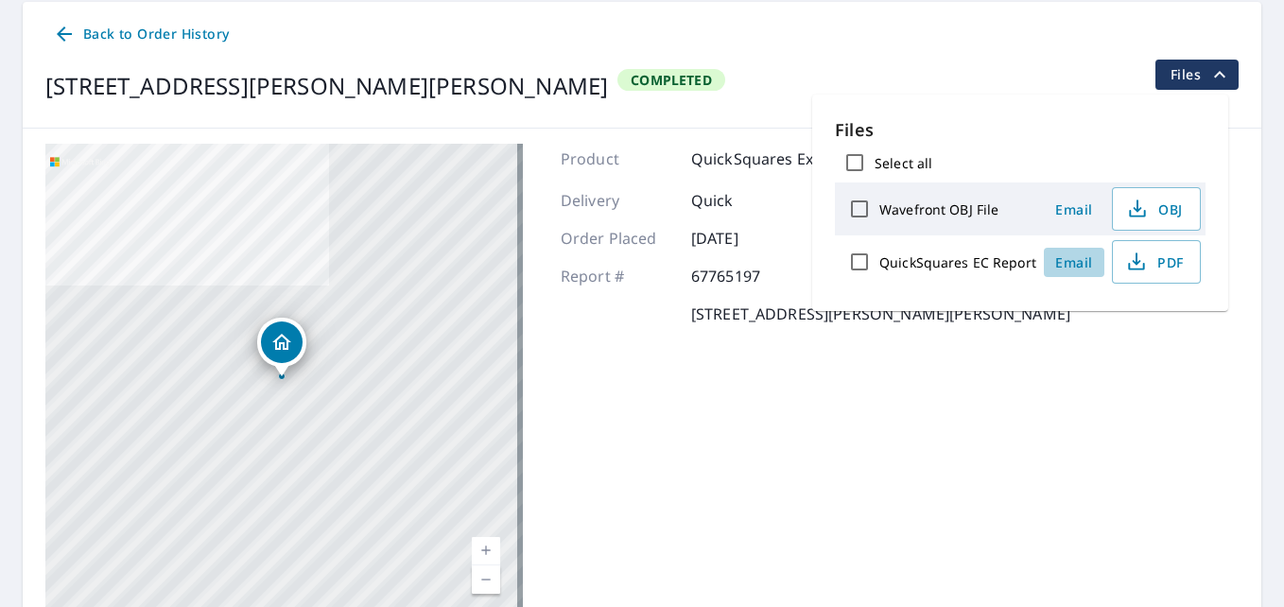  What do you see at coordinates (815, 159) in the screenshot?
I see `p: QuickSquares Extended Coverage` at bounding box center [815, 159].